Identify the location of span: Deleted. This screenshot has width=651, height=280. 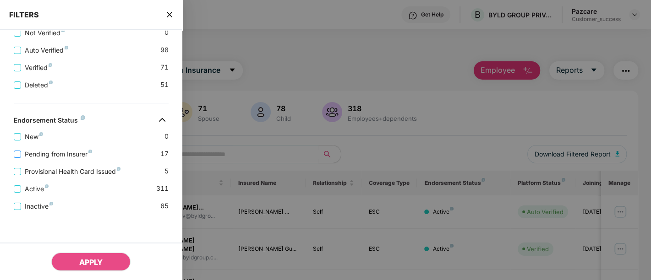
(38, 85).